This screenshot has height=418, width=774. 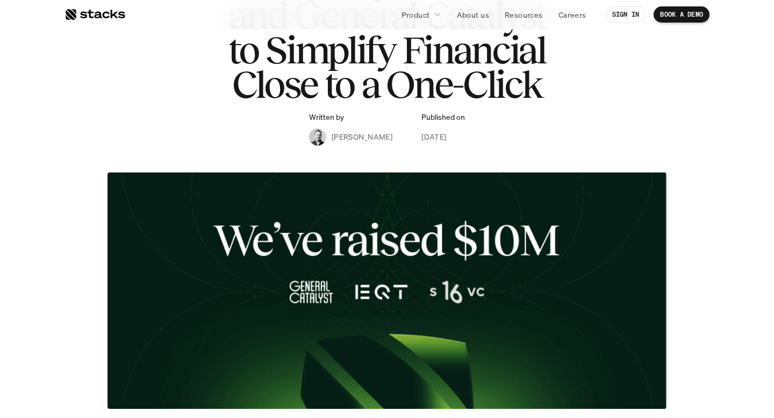 I want to click on a: SIGN IN, so click(x=625, y=15).